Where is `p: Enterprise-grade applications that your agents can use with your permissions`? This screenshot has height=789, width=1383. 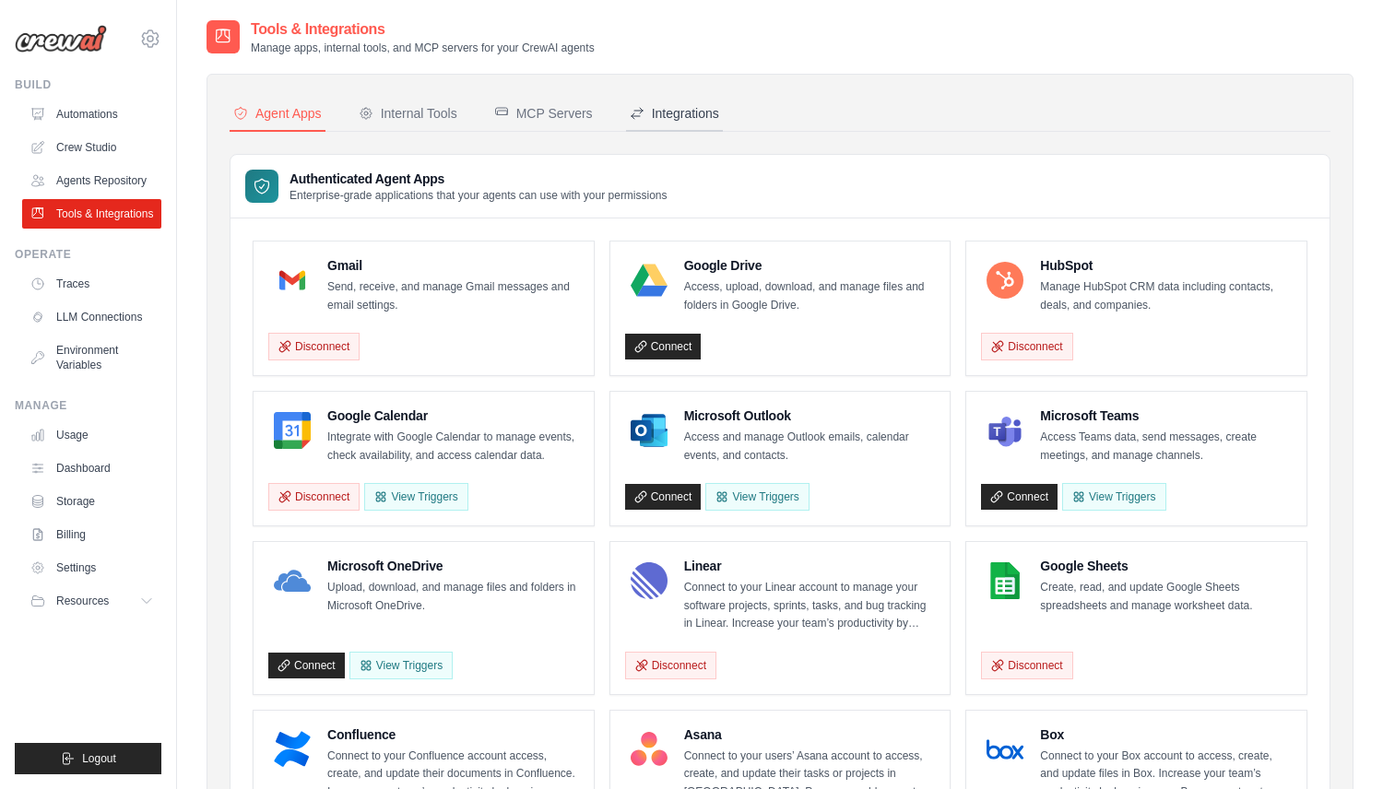
p: Enterprise-grade applications that your agents can use with your permissions is located at coordinates (479, 195).